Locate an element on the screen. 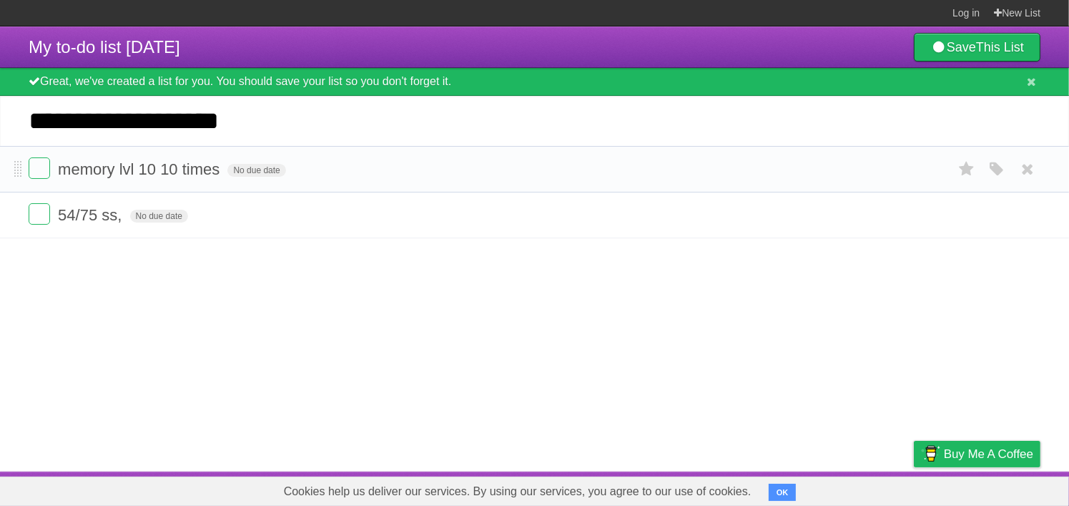  a: About is located at coordinates (739, 488).